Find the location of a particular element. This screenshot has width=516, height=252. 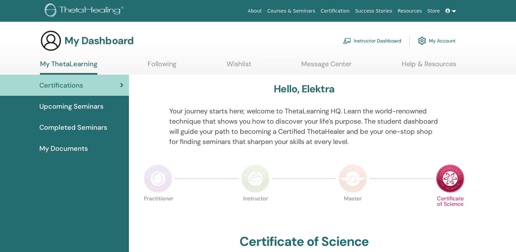

span: Completed Seminars is located at coordinates (73, 127).